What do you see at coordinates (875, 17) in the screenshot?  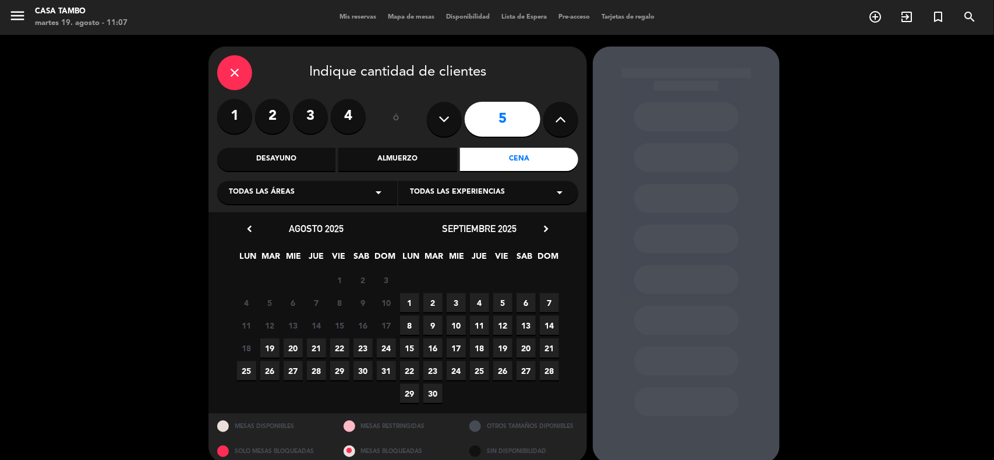 I see `i: add_circle_outline` at bounding box center [875, 17].